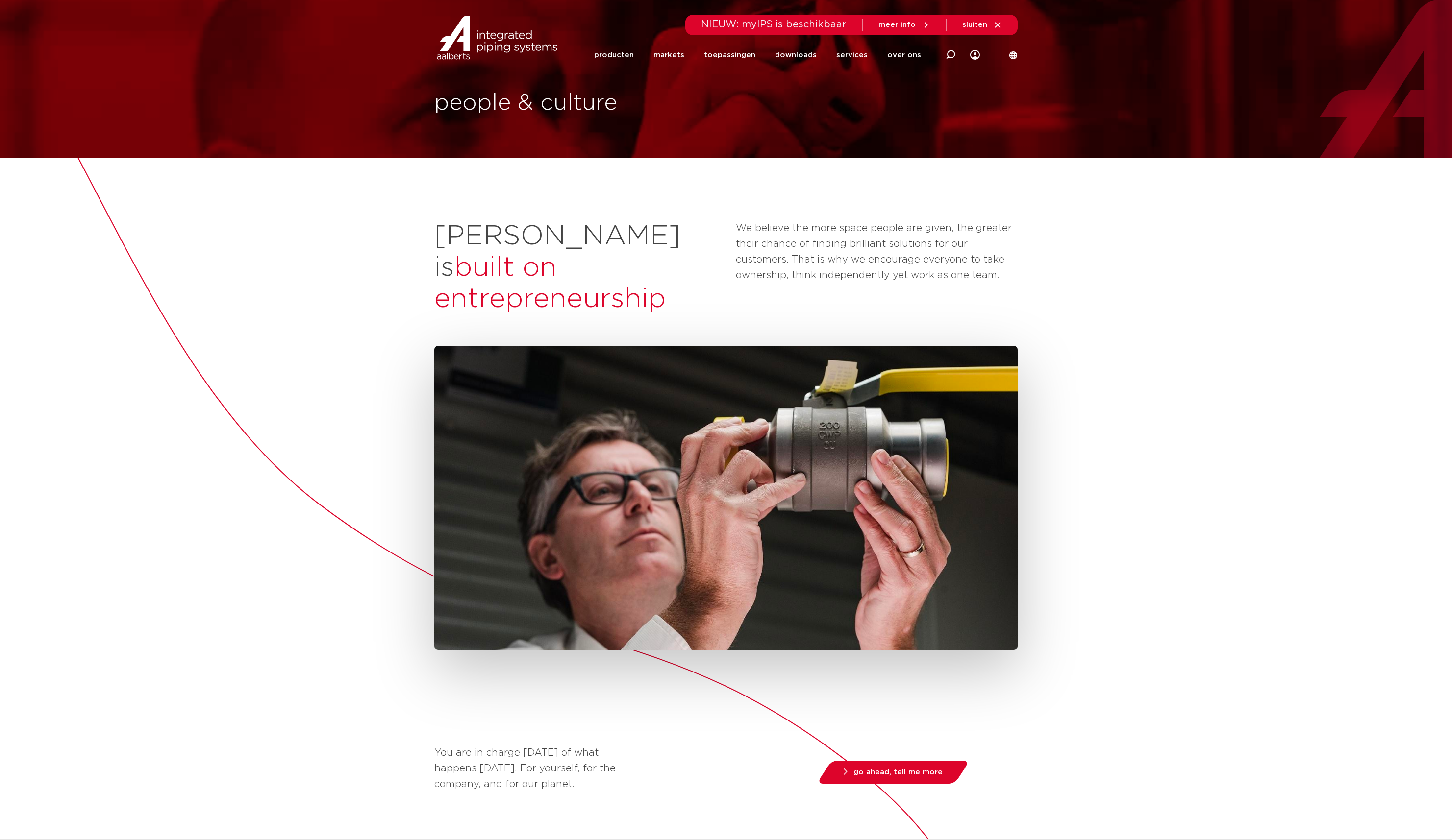 This screenshot has width=1452, height=840. What do you see at coordinates (974, 25) in the screenshot?
I see `span: sluiten` at bounding box center [974, 25].